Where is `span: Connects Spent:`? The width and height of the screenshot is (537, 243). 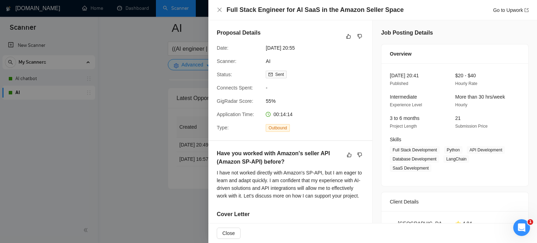
span: Connects Spent: is located at coordinates (235, 88).